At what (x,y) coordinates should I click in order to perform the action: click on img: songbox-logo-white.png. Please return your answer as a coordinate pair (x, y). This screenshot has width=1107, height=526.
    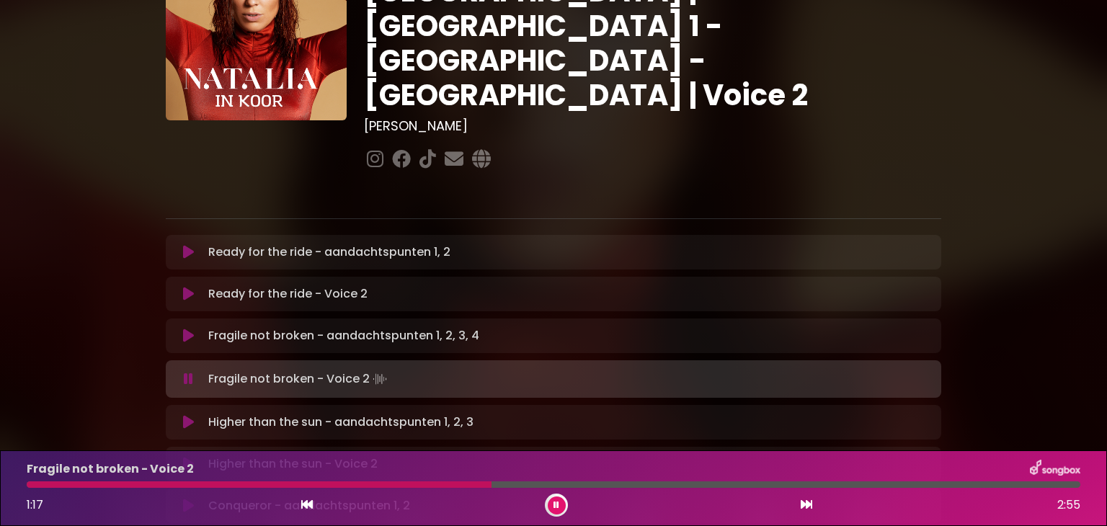
    Looking at the image, I should click on (1055, 469).